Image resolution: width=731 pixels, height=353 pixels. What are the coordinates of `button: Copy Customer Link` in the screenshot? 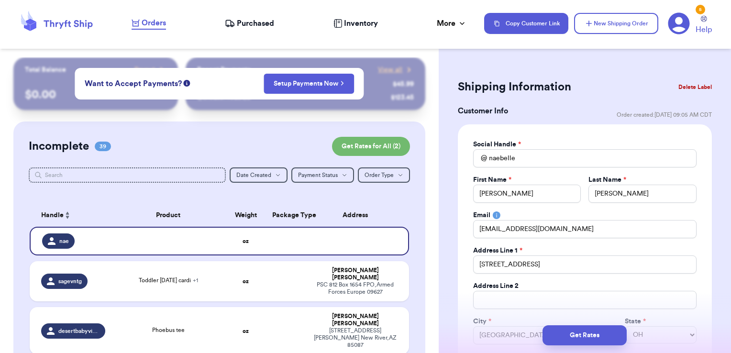 It's located at (526, 23).